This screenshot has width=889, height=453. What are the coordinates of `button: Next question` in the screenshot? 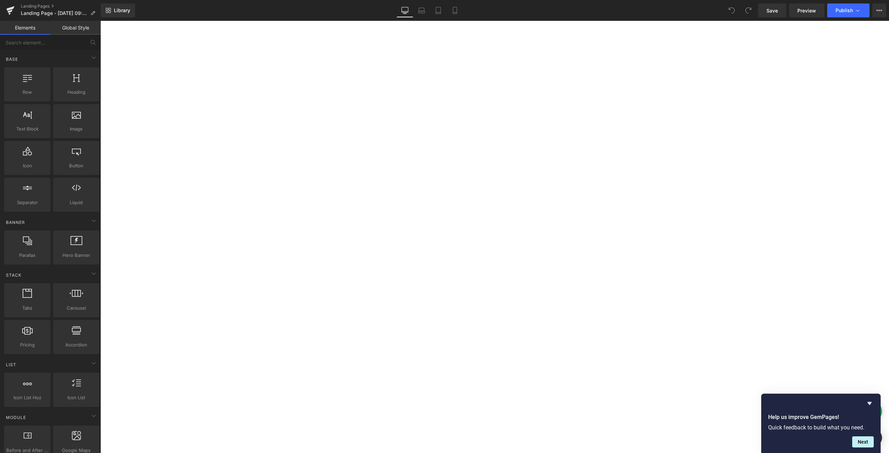 It's located at (863, 442).